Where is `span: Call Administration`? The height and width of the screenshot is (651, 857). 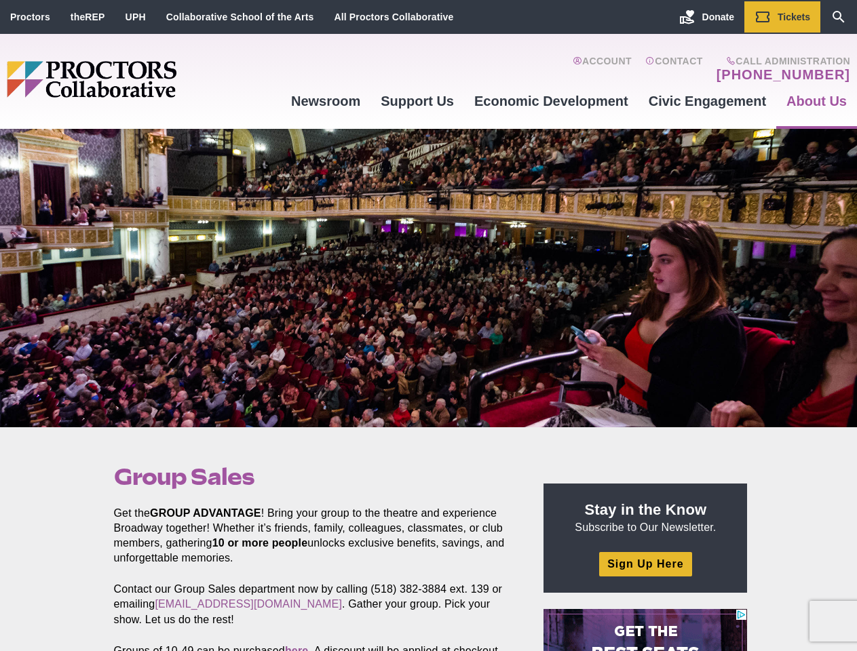
span: Call Administration is located at coordinates (781, 61).